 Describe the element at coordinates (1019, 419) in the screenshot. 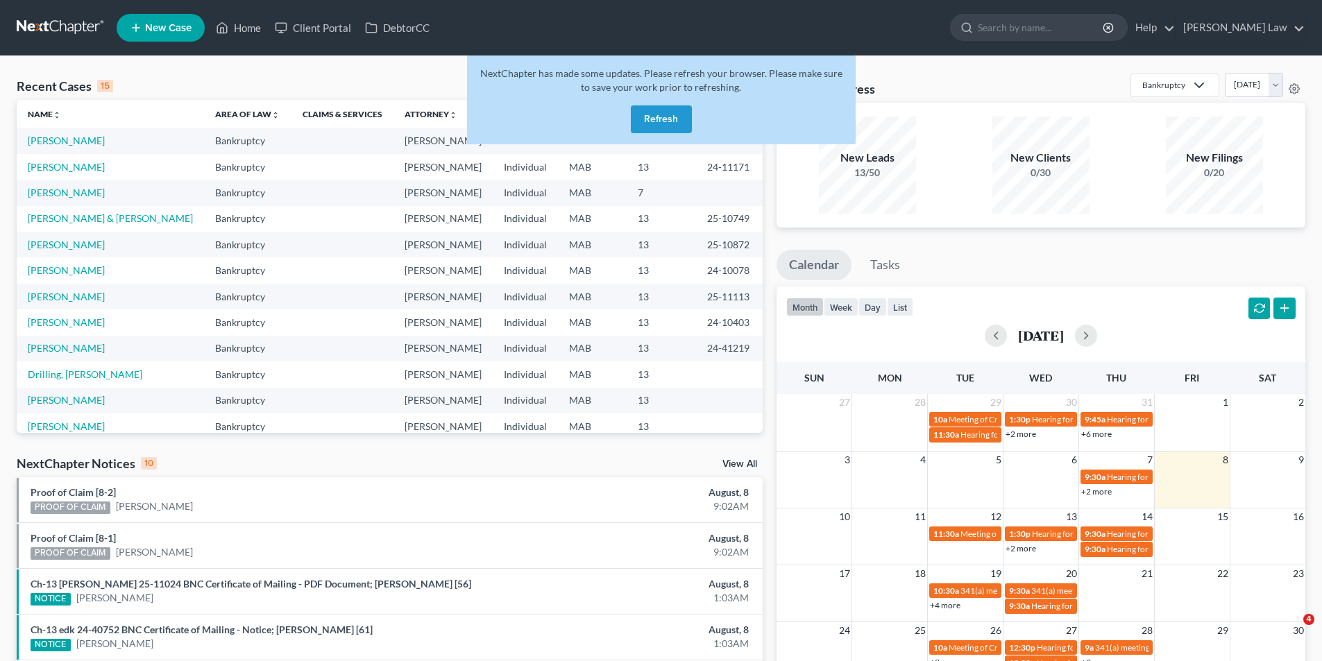

I see `span: 1:30p` at that location.